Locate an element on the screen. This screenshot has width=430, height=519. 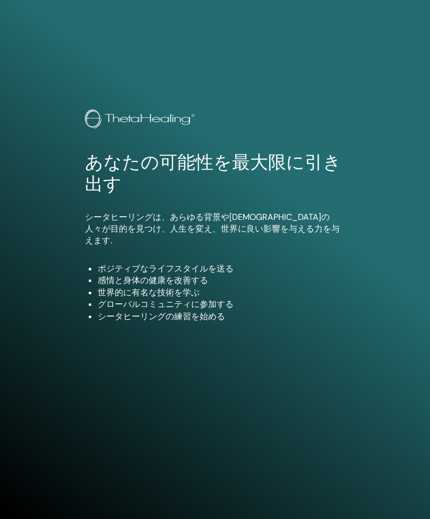
li: グローバルコミュニティに参加する is located at coordinates (221, 304).